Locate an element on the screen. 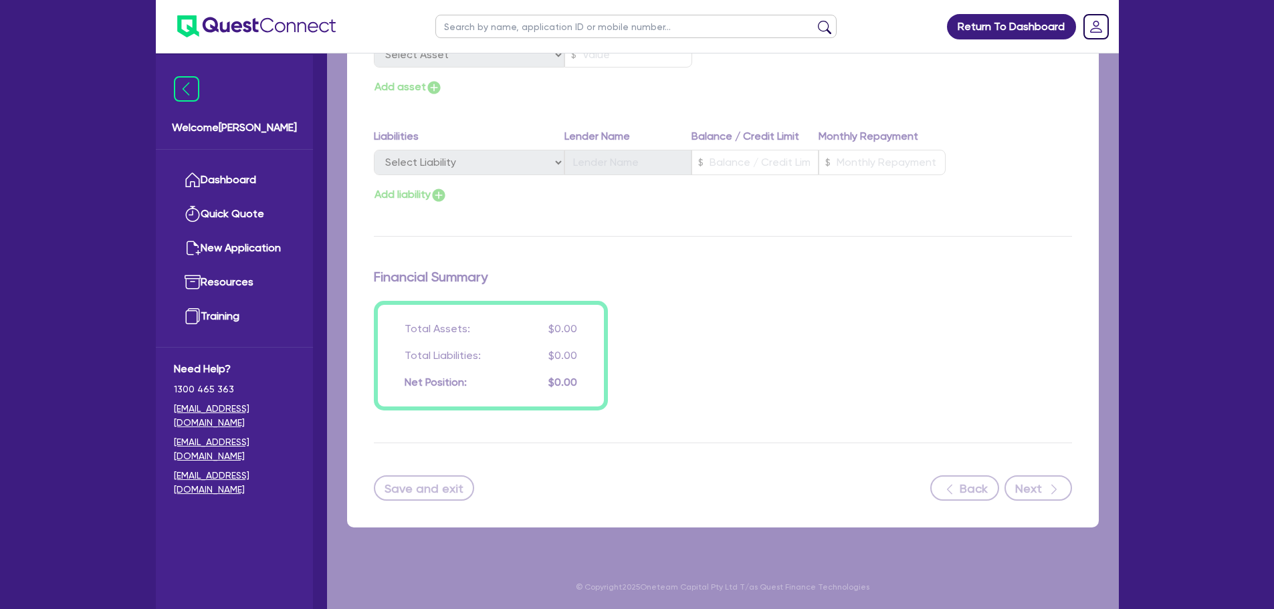 Image resolution: width=1274 pixels, height=609 pixels. a: Dashboard is located at coordinates (234, 180).